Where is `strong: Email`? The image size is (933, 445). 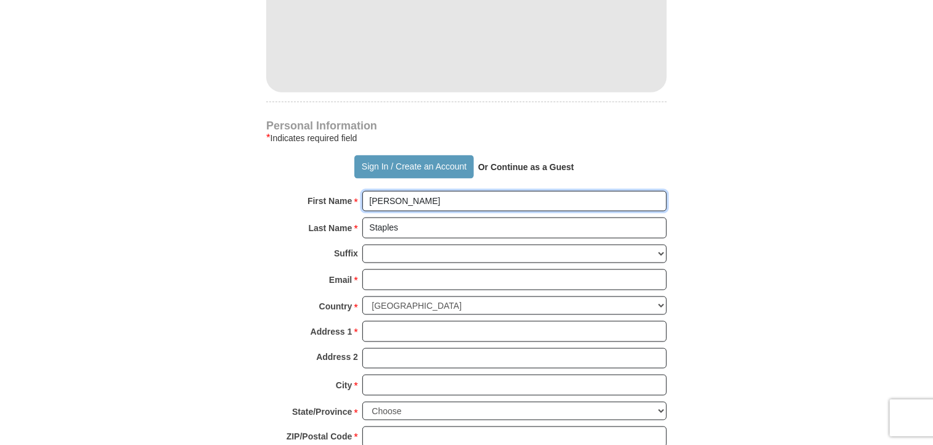
strong: Email is located at coordinates (340, 280).